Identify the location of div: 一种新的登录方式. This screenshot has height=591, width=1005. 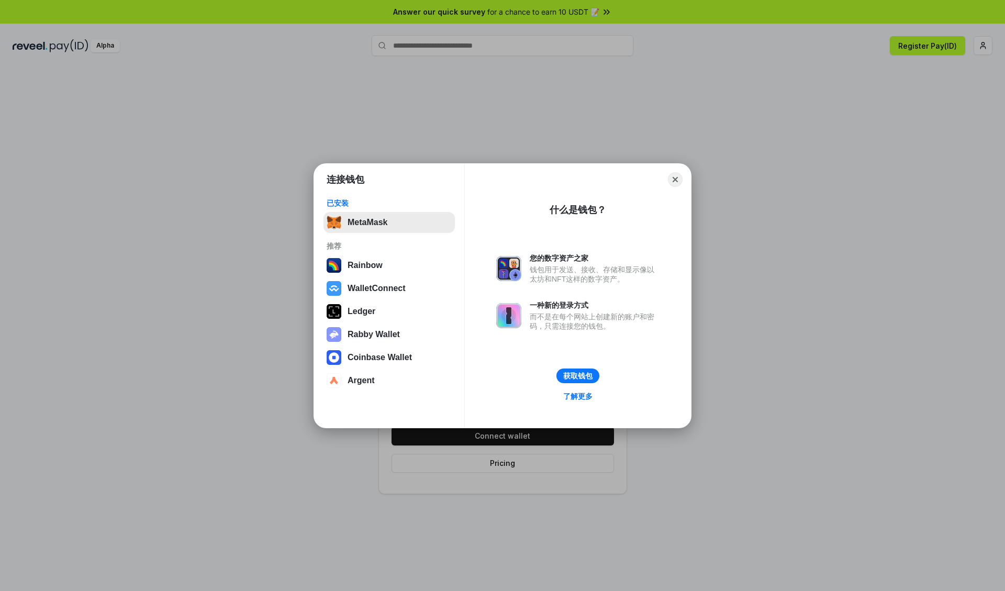
(594, 305).